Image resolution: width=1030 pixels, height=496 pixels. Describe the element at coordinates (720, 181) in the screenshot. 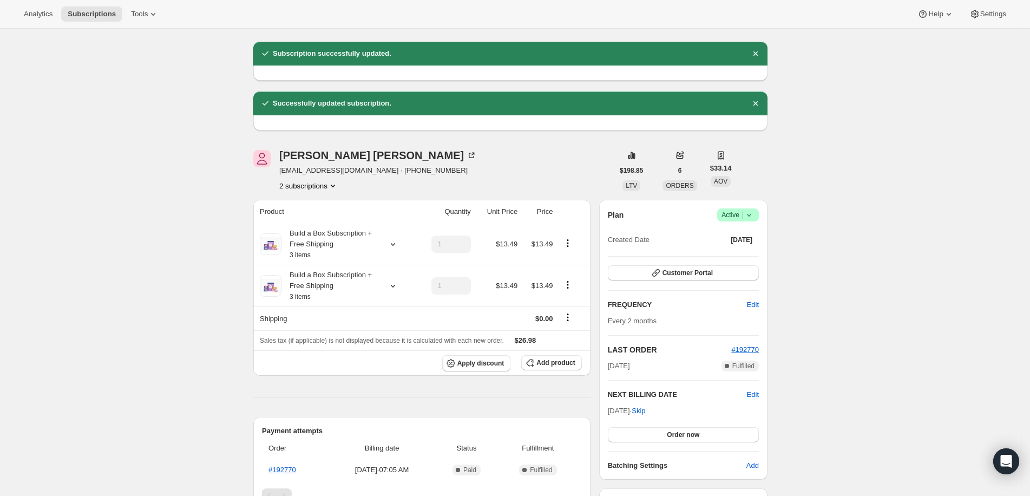

I see `span: AOV` at that location.